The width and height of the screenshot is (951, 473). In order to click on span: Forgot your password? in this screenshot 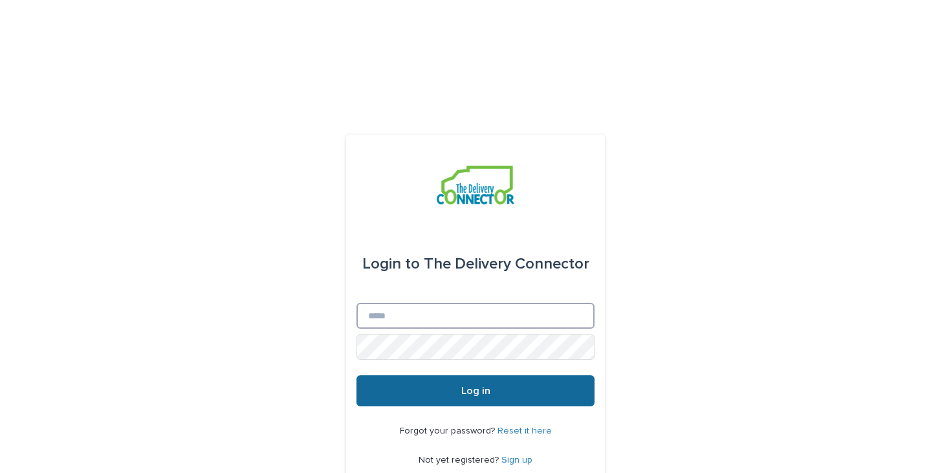, I will do `click(448, 431)`.